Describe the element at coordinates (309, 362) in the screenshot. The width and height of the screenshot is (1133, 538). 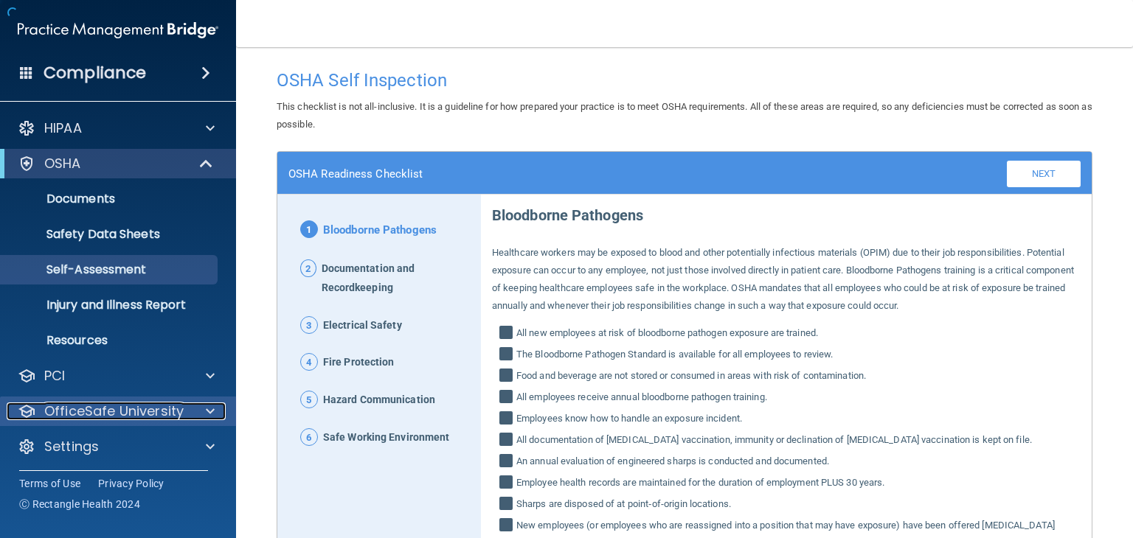
I see `span: 4` at that location.